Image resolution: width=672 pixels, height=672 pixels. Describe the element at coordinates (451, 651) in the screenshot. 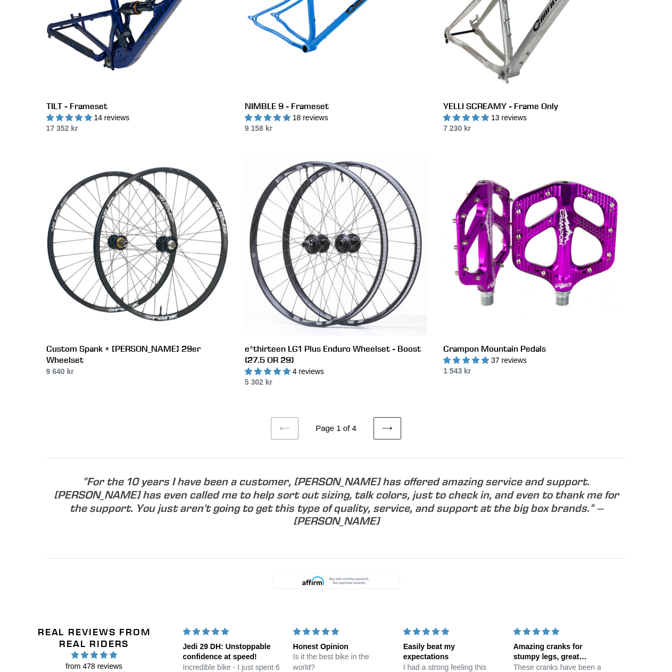

I see `div: Easily beat my expectations` at that location.